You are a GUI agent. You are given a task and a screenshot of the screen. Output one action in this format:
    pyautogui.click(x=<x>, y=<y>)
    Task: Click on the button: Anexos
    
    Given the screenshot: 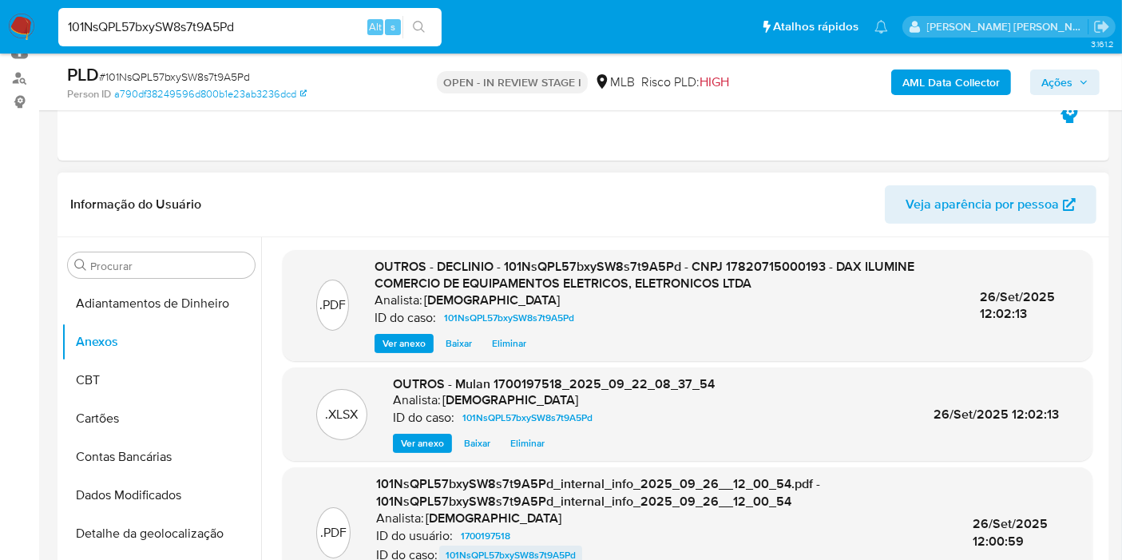 What is the action you would take?
    pyautogui.click(x=161, y=342)
    